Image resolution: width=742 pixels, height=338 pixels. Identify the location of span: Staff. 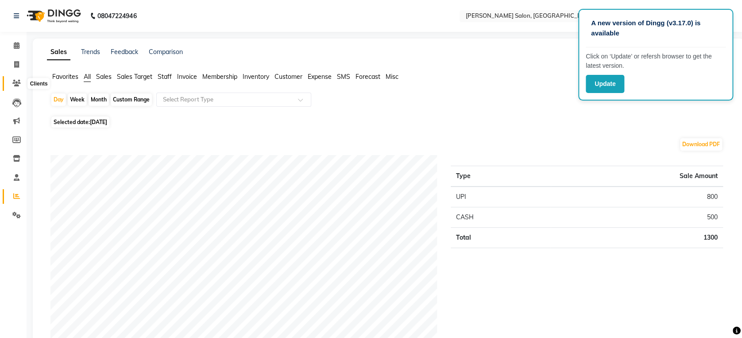
(165, 77).